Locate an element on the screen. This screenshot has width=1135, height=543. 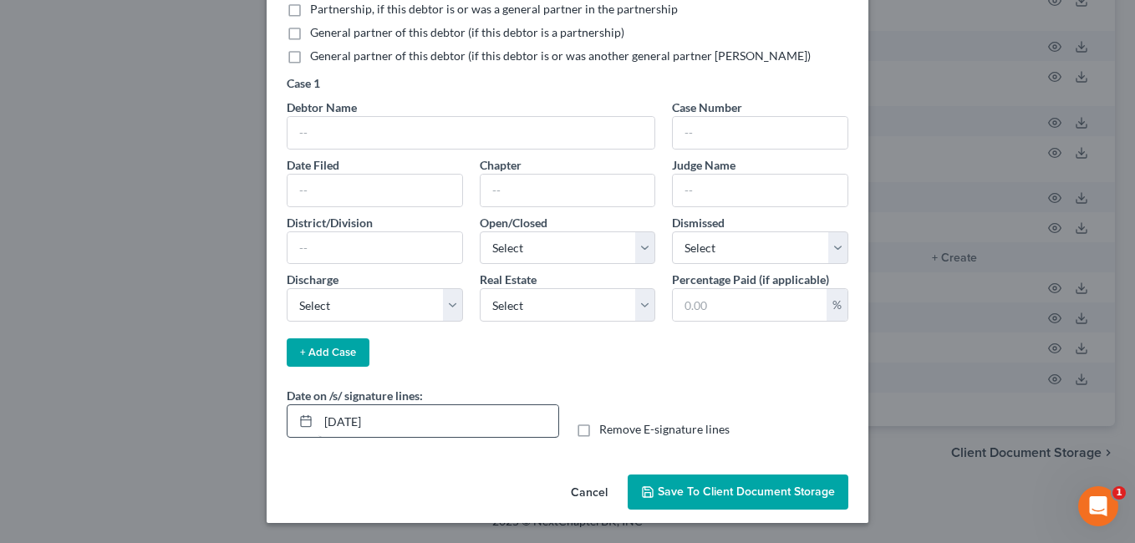
label: Case Number is located at coordinates (707, 107).